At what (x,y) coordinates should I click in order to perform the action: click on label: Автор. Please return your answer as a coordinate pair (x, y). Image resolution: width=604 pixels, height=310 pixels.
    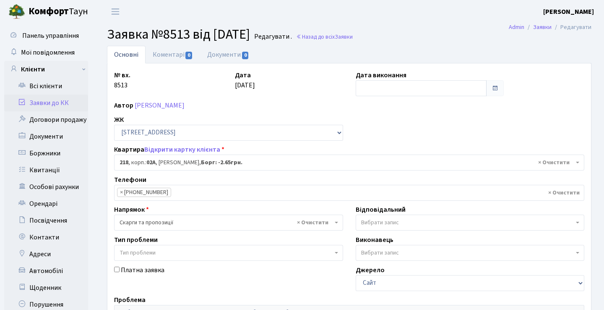
    Looking at the image, I should click on (124, 105).